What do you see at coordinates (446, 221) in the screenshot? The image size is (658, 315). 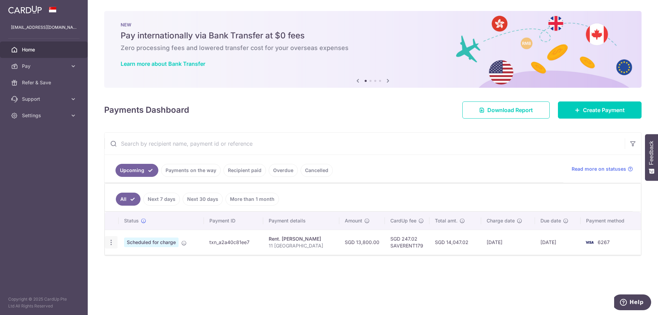 I see `span: Total amt.` at bounding box center [446, 221].